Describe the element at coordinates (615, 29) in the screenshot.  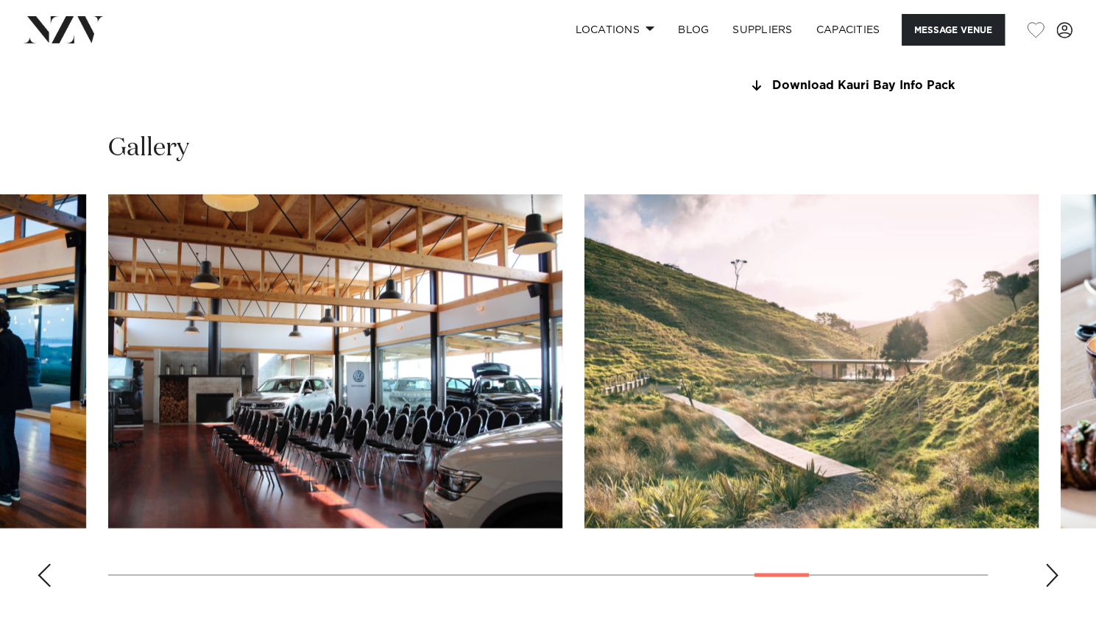
I see `a: Locations` at that location.